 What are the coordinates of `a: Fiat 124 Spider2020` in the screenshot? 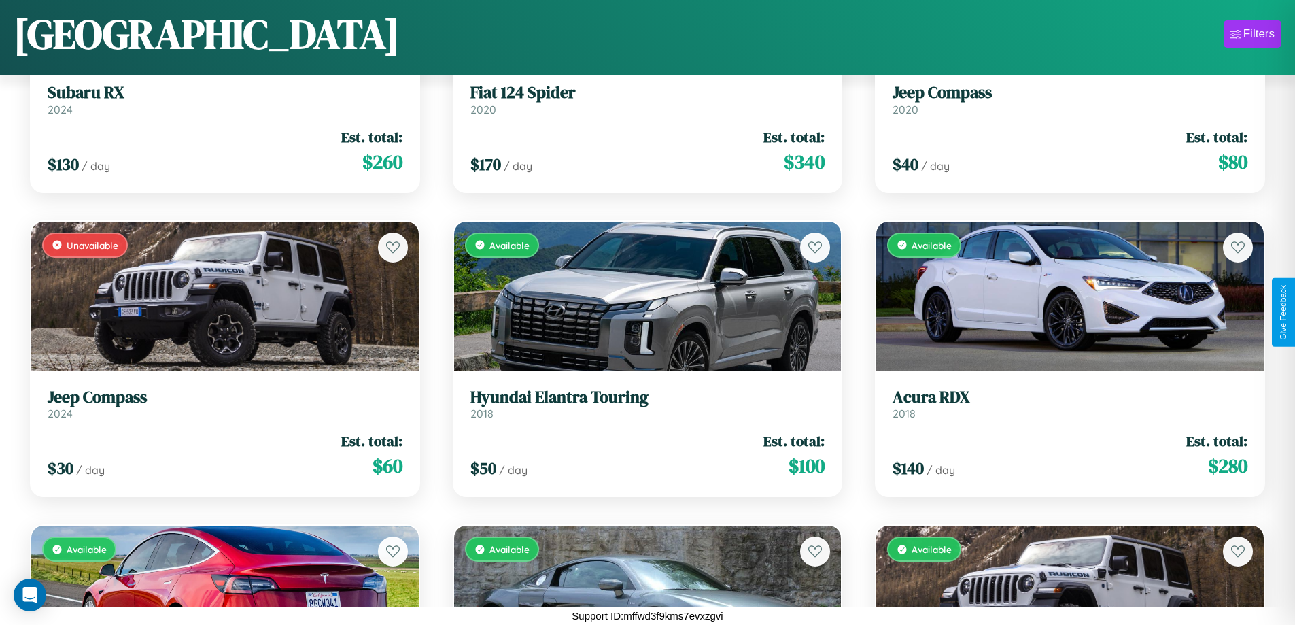 It's located at (648, 99).